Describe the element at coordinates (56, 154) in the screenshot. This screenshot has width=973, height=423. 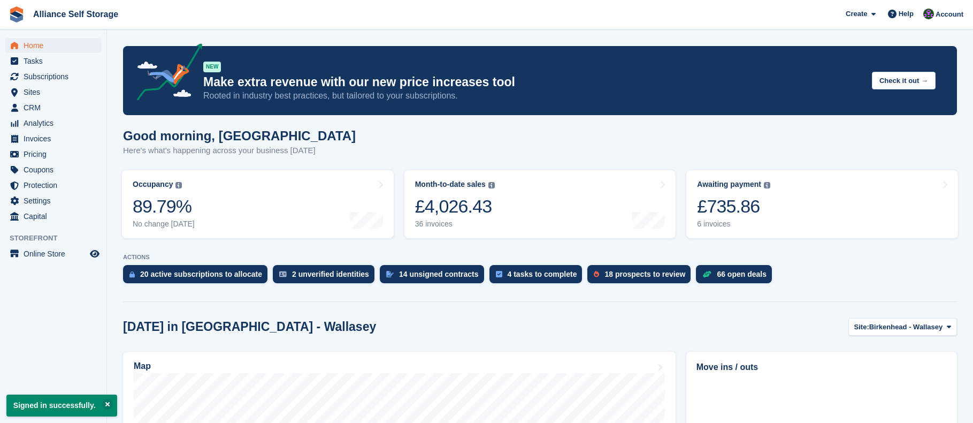
I see `span: Pricing` at that location.